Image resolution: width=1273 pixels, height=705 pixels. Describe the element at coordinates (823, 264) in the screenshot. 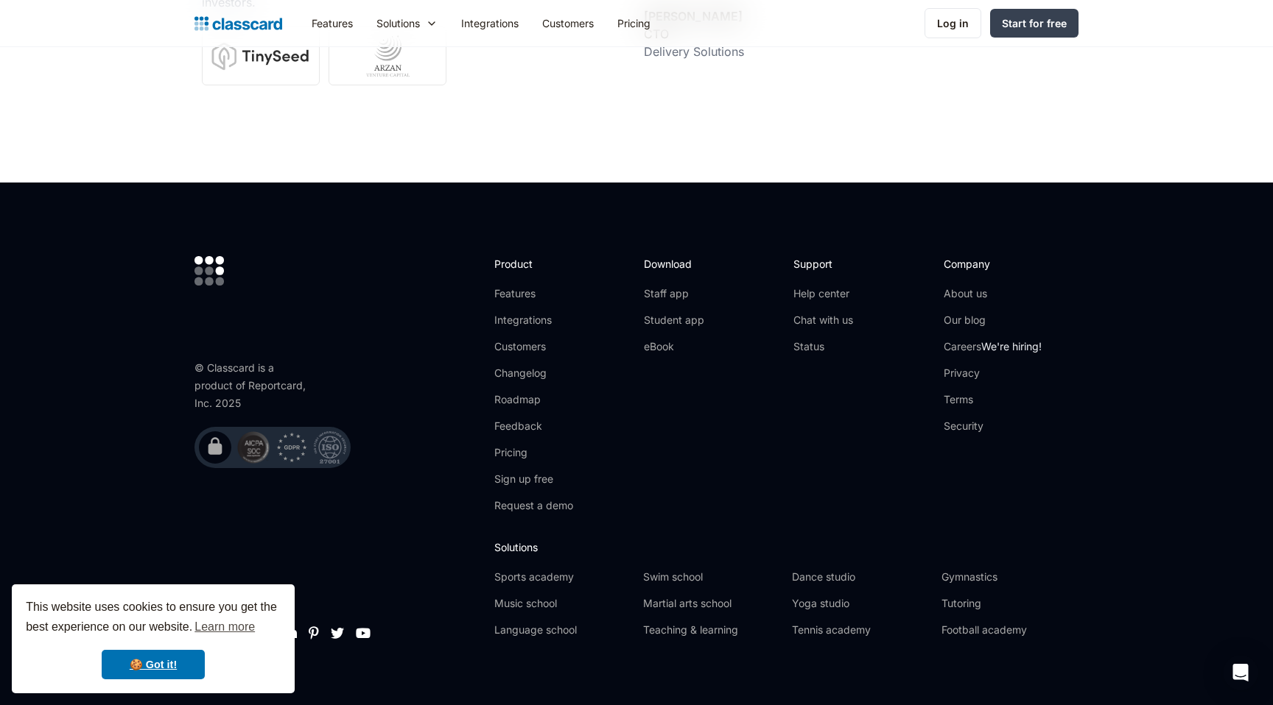

I see `h2: Support` at that location.